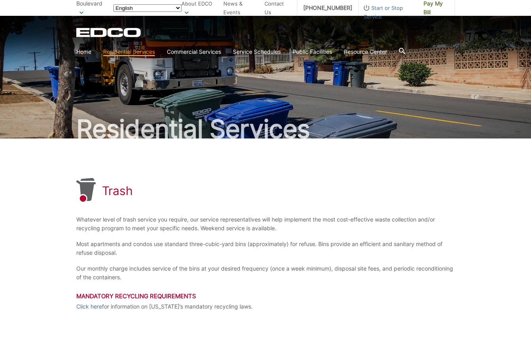 This screenshot has height=341, width=531. I want to click on a: Residential Services, so click(129, 52).